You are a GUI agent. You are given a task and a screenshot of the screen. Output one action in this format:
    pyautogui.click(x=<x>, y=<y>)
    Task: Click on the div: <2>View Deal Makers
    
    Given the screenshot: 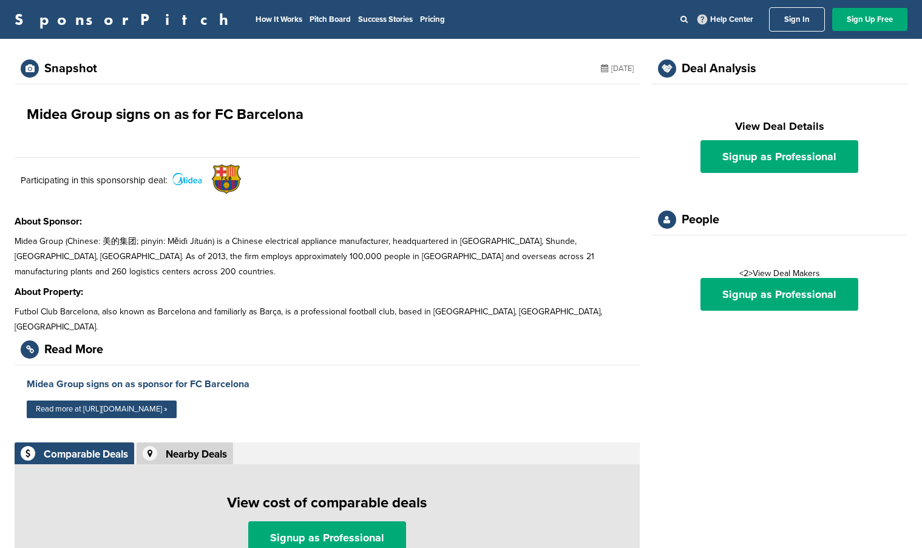 What is the action you would take?
    pyautogui.click(x=779, y=290)
    